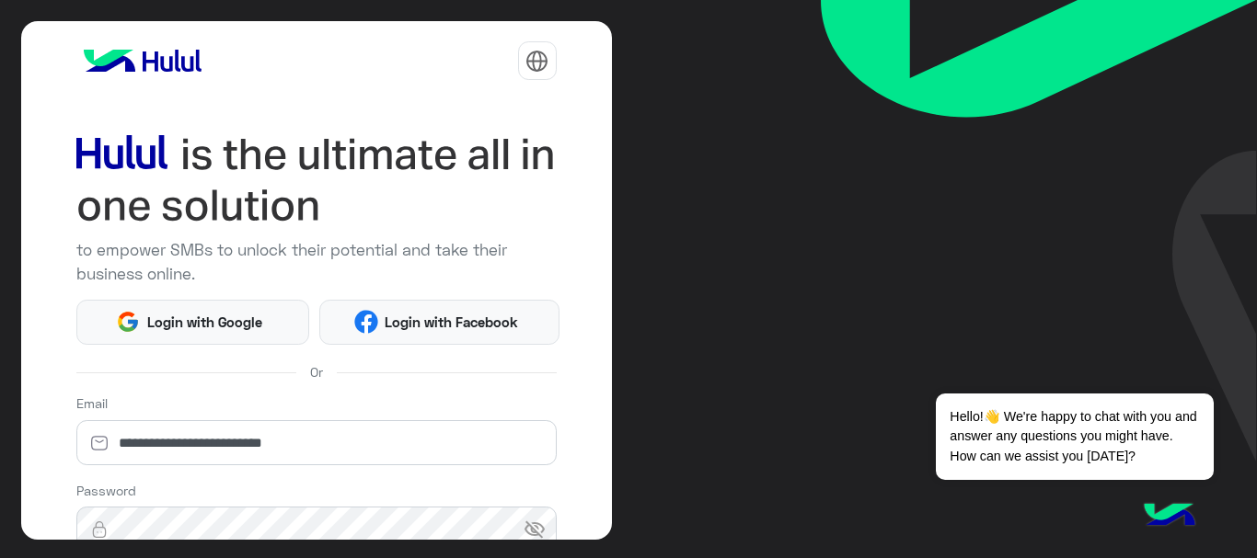 Image resolution: width=1257 pixels, height=558 pixels. I want to click on button: Login with Facebook, so click(439, 322).